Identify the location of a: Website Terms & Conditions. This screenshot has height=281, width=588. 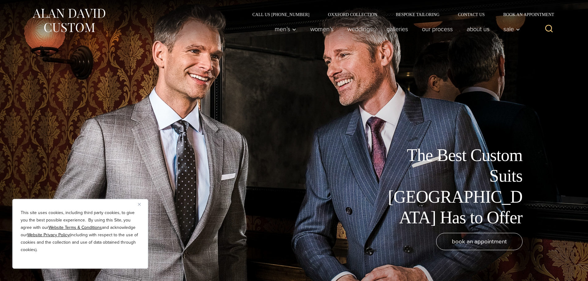
(75, 227).